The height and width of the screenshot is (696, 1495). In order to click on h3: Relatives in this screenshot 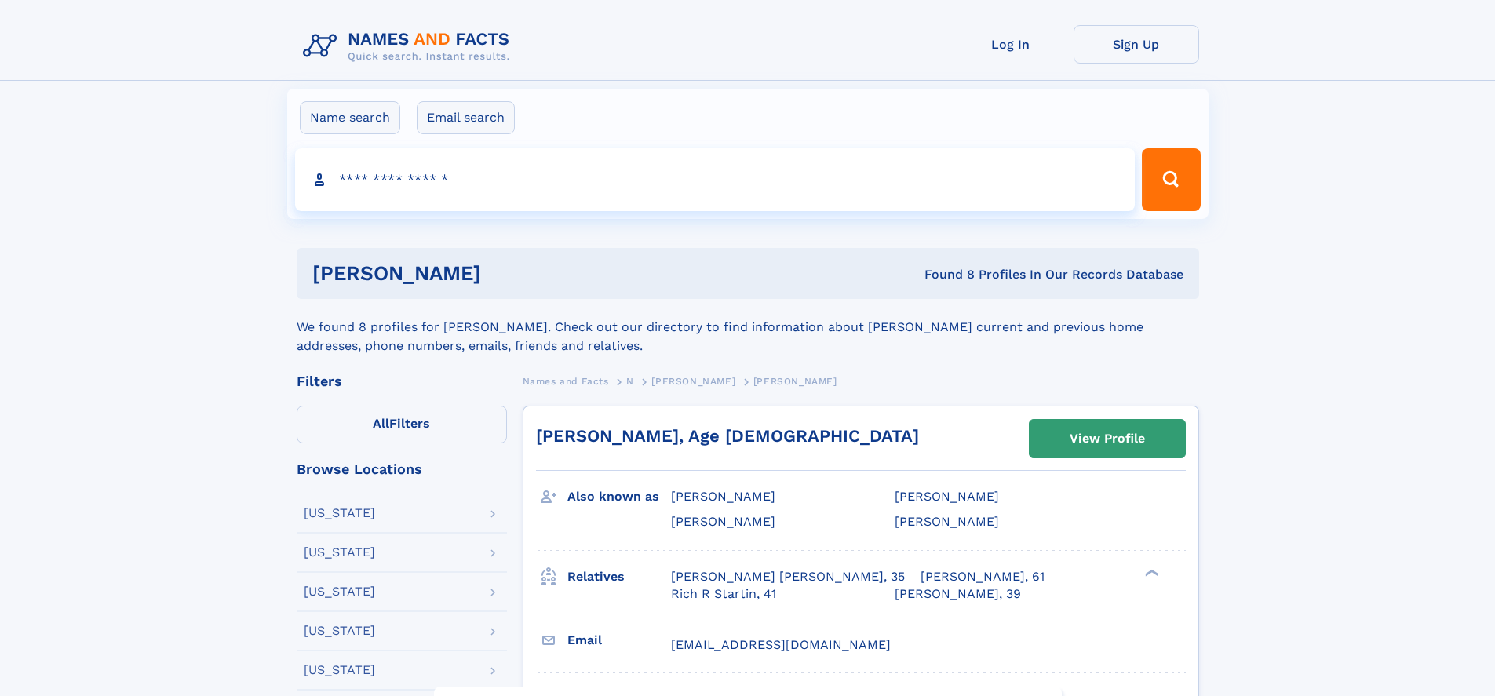, I will do `click(619, 577)`.